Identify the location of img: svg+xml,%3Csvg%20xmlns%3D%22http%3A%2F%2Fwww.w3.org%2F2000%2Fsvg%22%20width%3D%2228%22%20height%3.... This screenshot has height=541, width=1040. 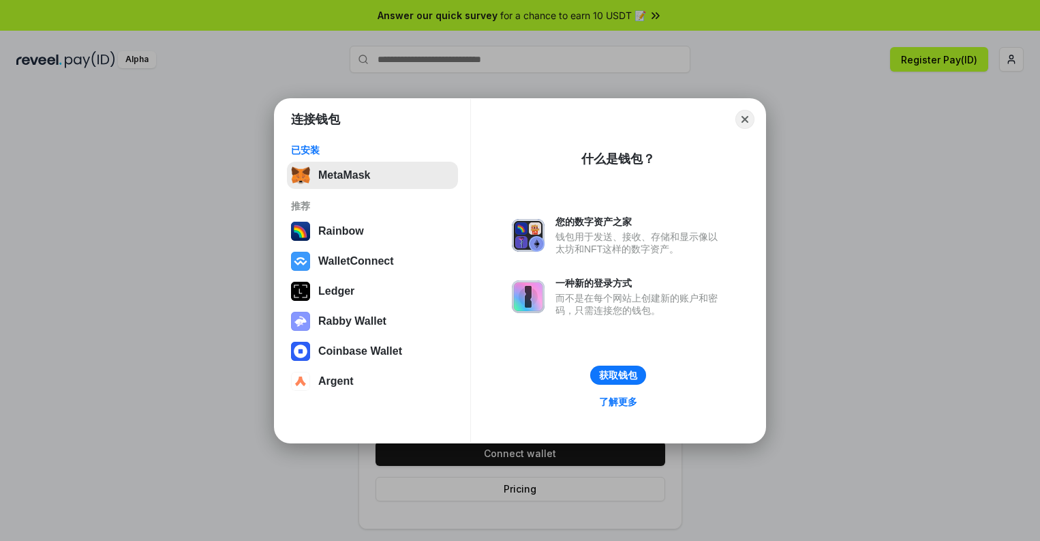
(301, 291).